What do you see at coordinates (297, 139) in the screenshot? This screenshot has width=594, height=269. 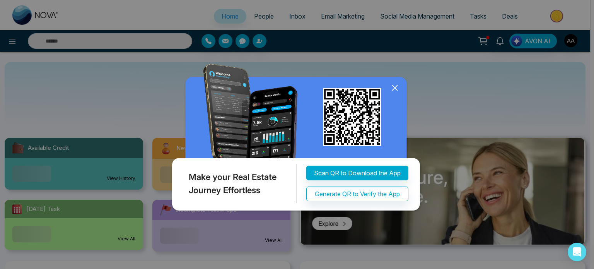 I see `img: QRModal` at bounding box center [297, 139].